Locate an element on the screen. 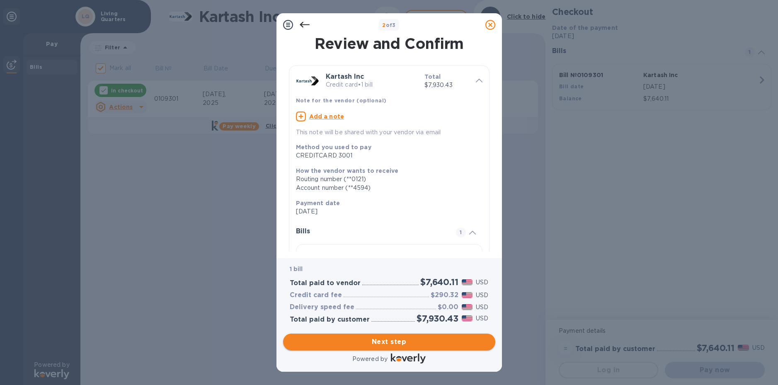 Image resolution: width=778 pixels, height=385 pixels. b: Total is located at coordinates (433, 77).